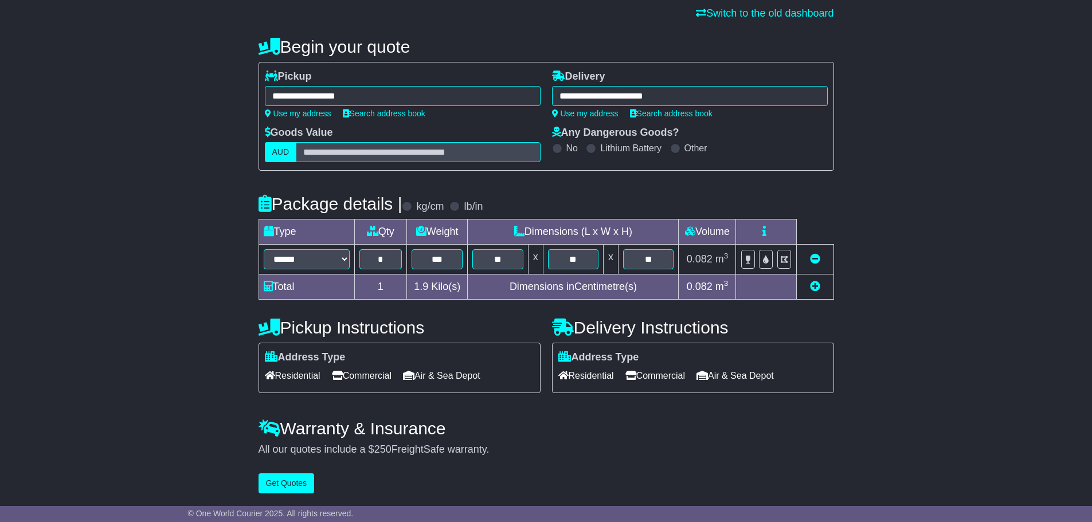  What do you see at coordinates (437, 287) in the screenshot?
I see `td: Kilo(s)` at bounding box center [437, 287].